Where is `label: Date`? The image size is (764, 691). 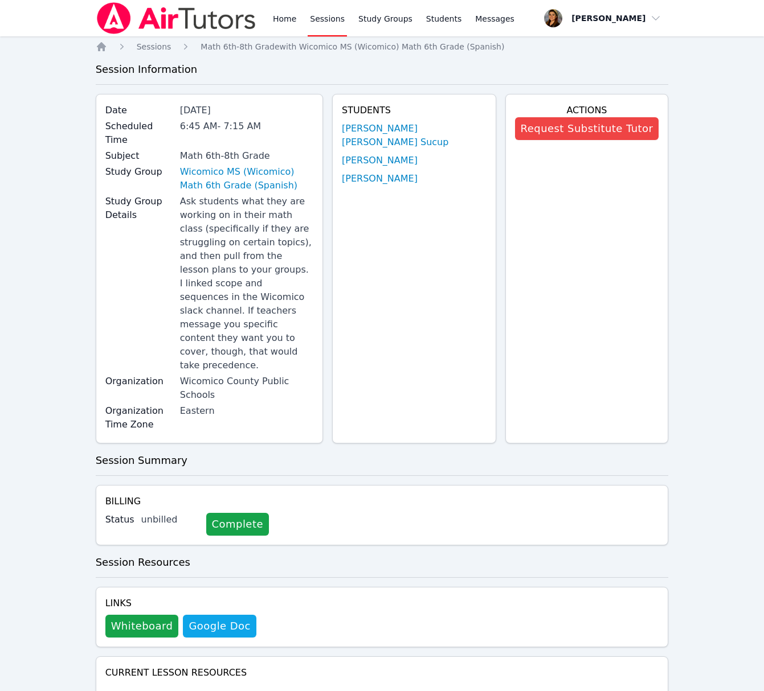
label: Date is located at coordinates (139, 110).